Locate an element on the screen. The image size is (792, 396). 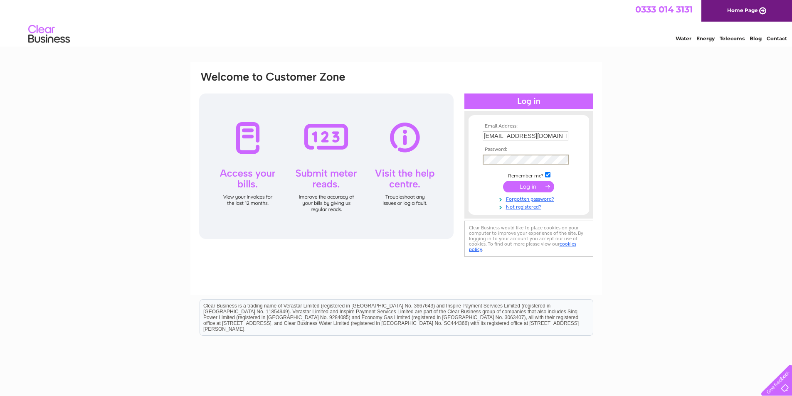
th: Email Address: is located at coordinates (529, 126).